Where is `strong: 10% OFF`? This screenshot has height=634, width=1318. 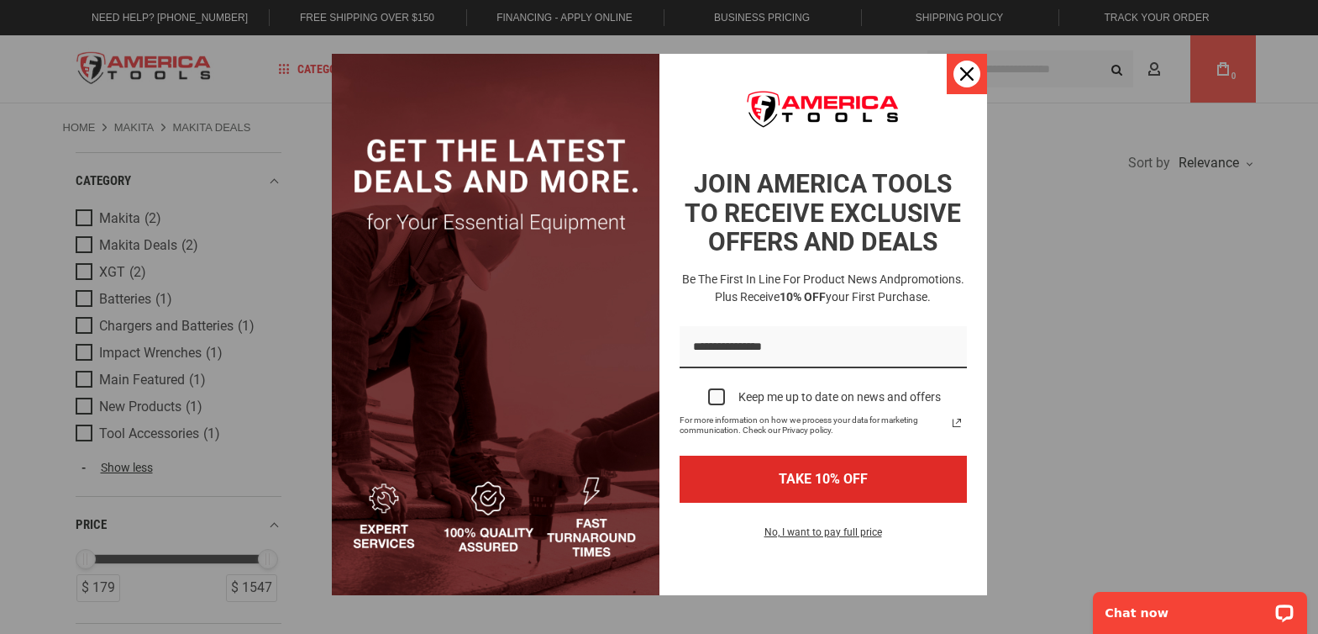
strong: 10% OFF is located at coordinates (802, 297).